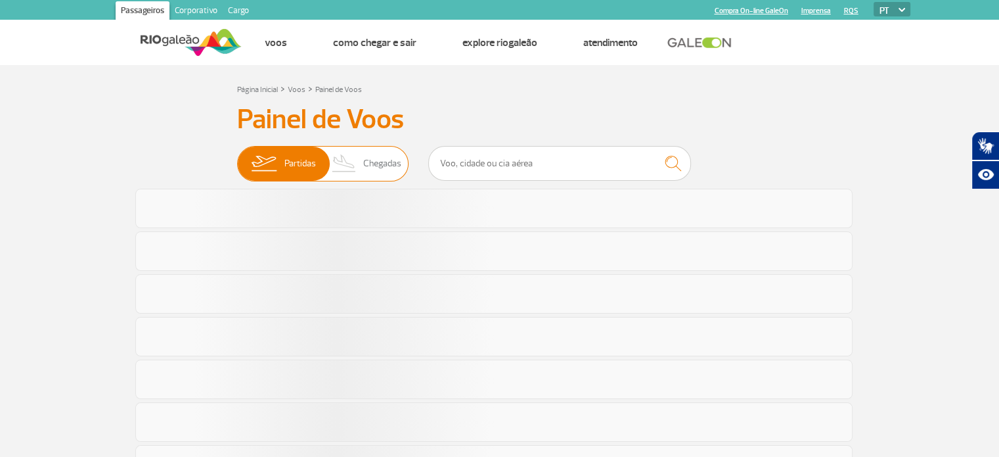  Describe the element at coordinates (560, 163) in the screenshot. I see `input: Voo, cidade ou cia aérea` at that location.